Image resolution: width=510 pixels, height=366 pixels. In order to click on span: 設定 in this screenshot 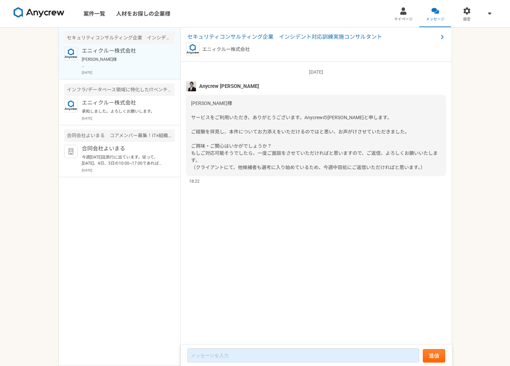, I will do `click(467, 19)`.